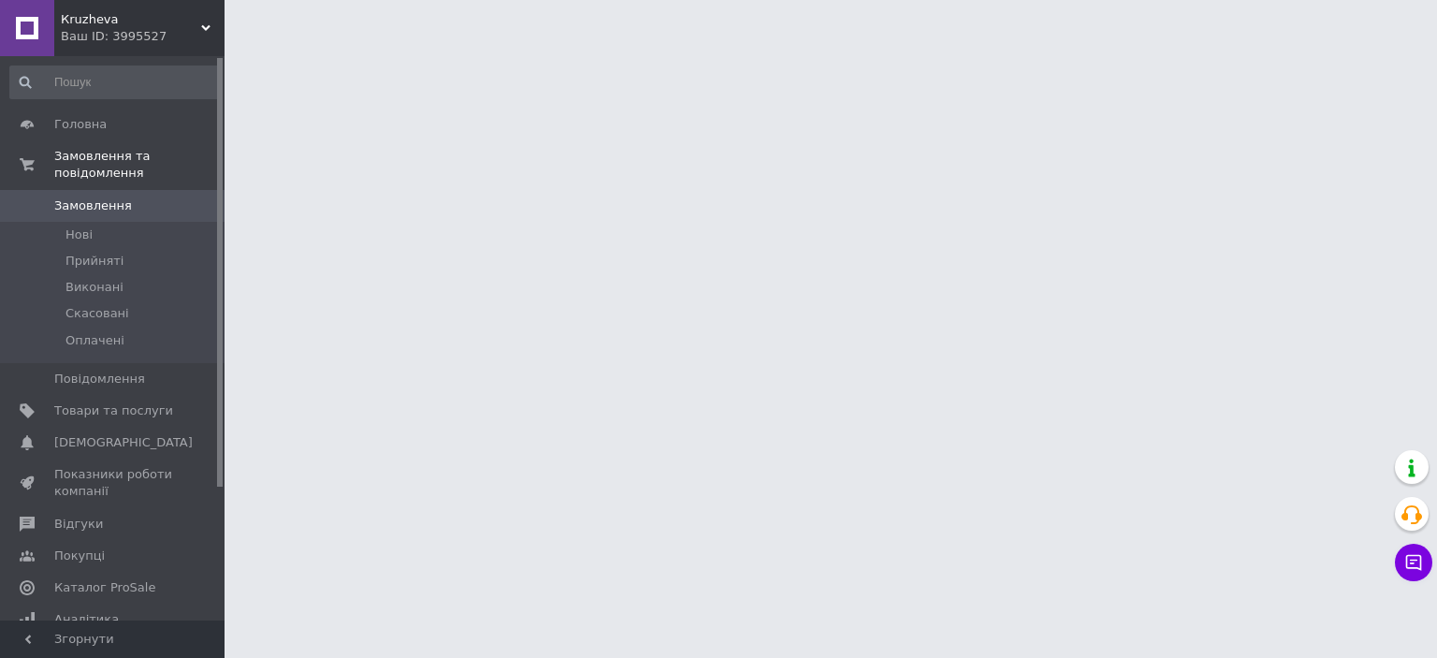 Image resolution: width=1437 pixels, height=658 pixels. I want to click on span: Товари та послуги, so click(113, 411).